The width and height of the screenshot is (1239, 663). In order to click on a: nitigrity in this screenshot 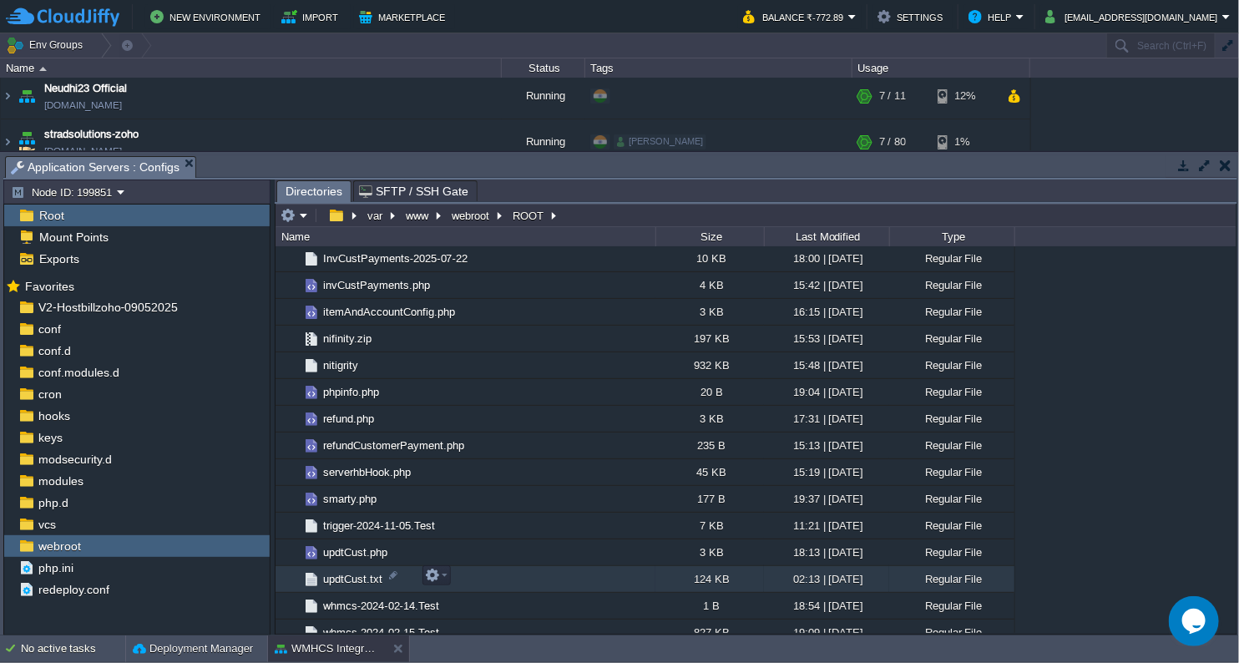, I will do `click(341, 365)`.